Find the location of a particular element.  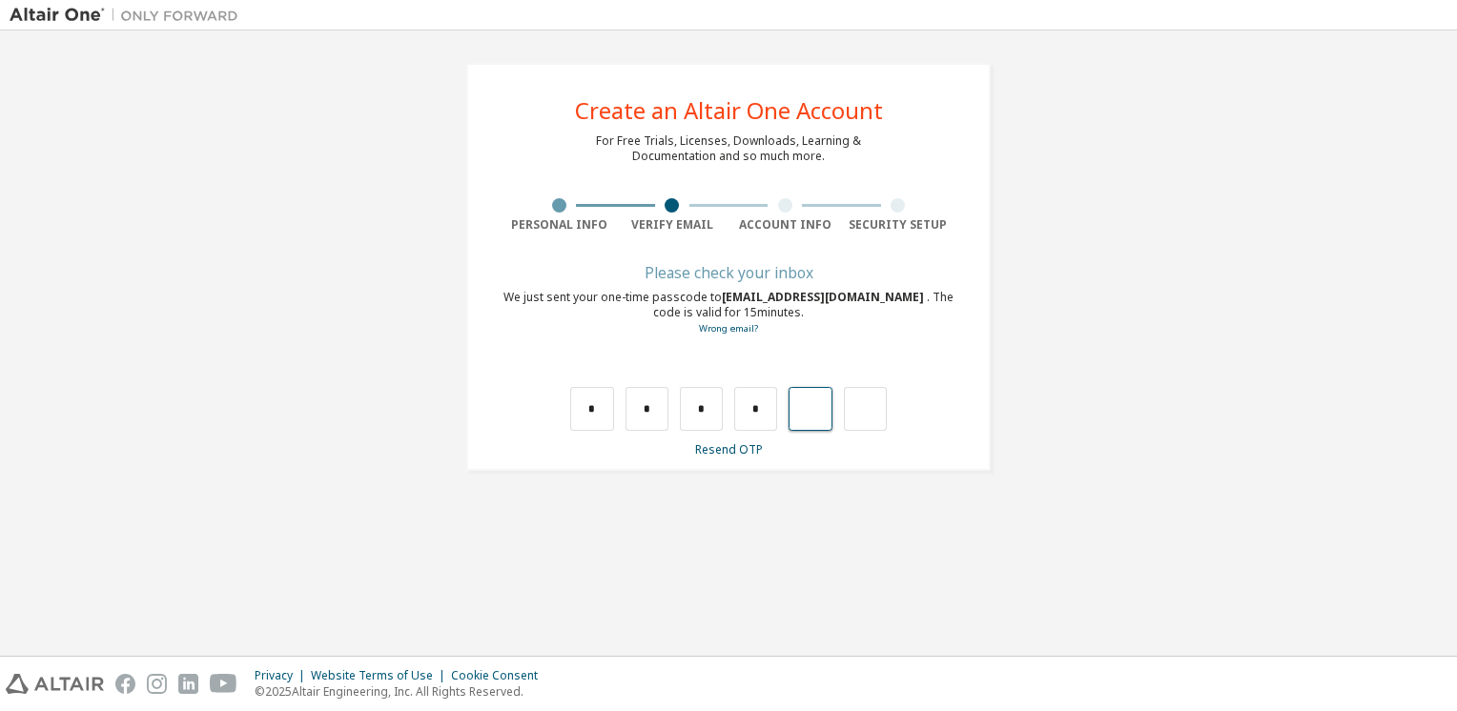

div: Privacy is located at coordinates (282, 676).